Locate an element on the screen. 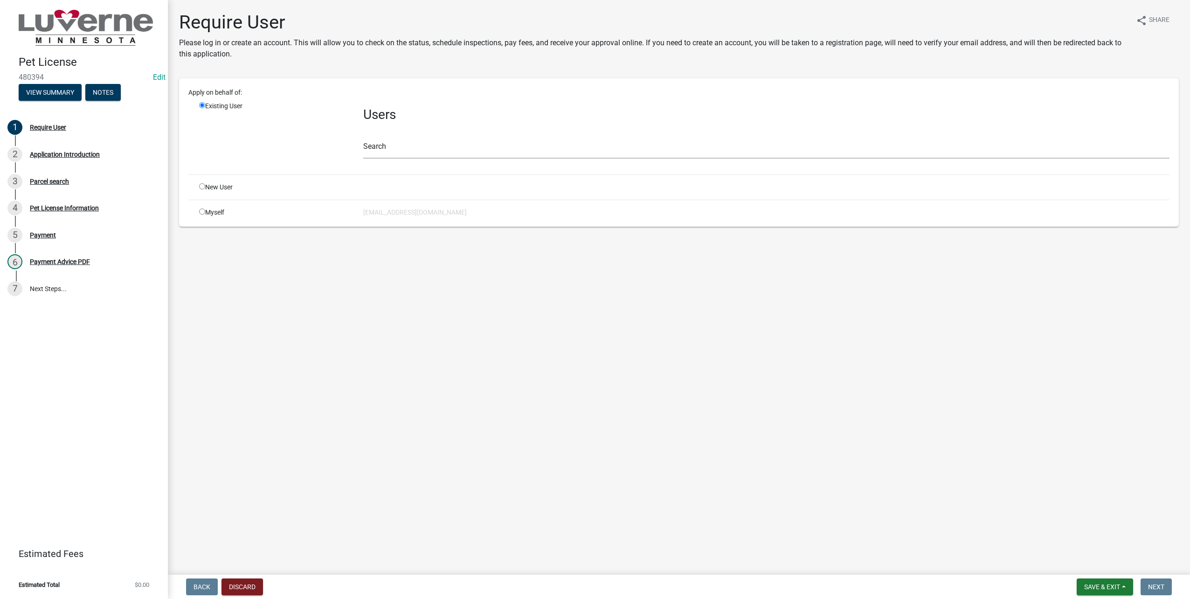 This screenshot has width=1190, height=599. img: City of Luverne, Minnesota is located at coordinates (86, 28).